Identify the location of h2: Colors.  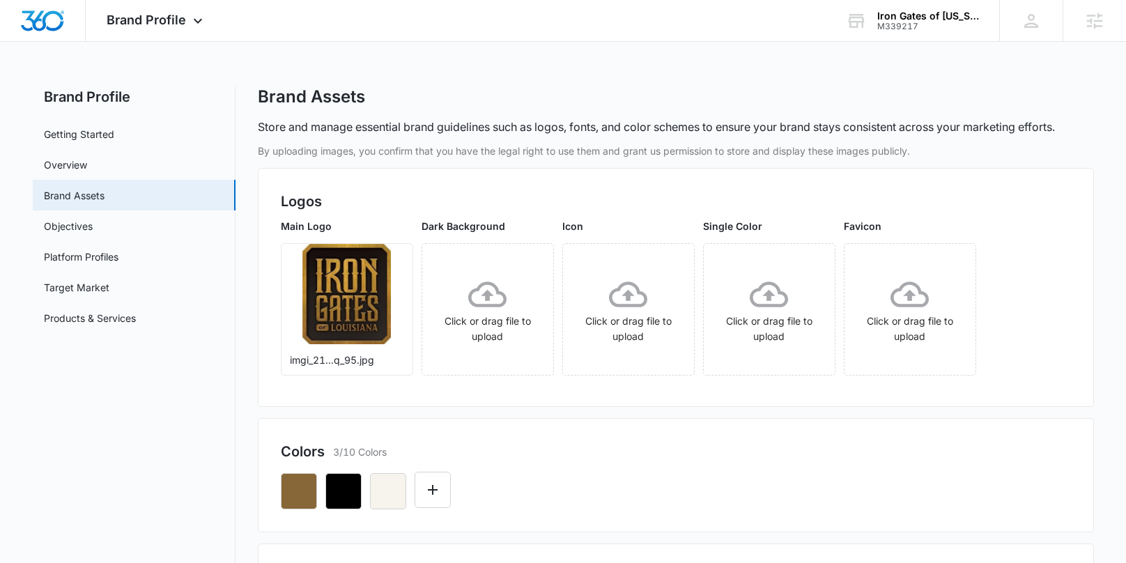
(302, 452).